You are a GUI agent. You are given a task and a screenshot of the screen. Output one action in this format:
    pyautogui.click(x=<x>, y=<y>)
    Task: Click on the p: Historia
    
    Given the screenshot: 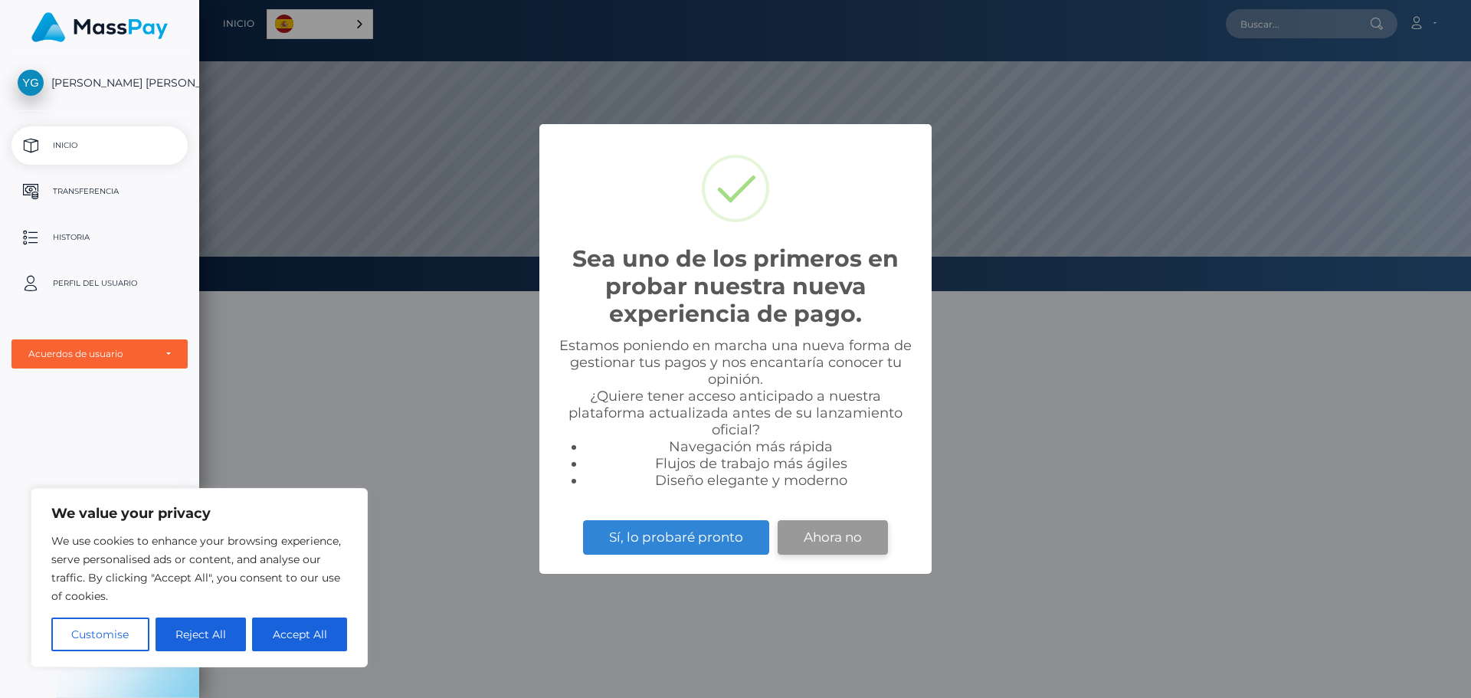 What is the action you would take?
    pyautogui.click(x=100, y=237)
    